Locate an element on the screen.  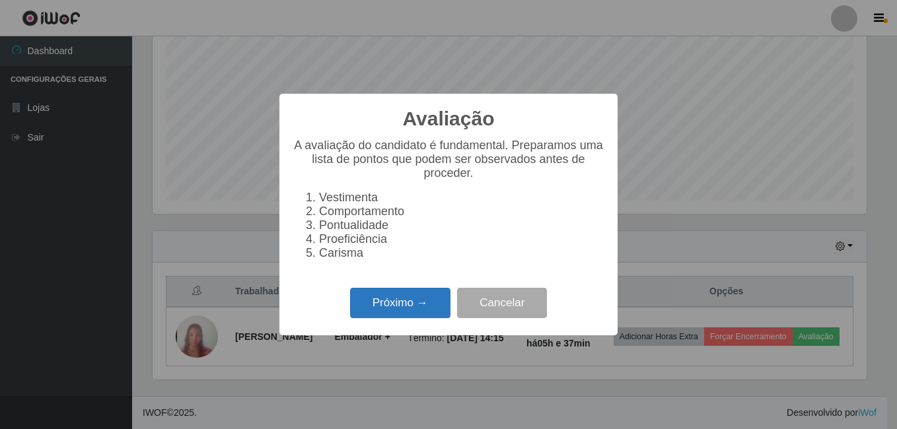
li: Vestimenta is located at coordinates (462, 197).